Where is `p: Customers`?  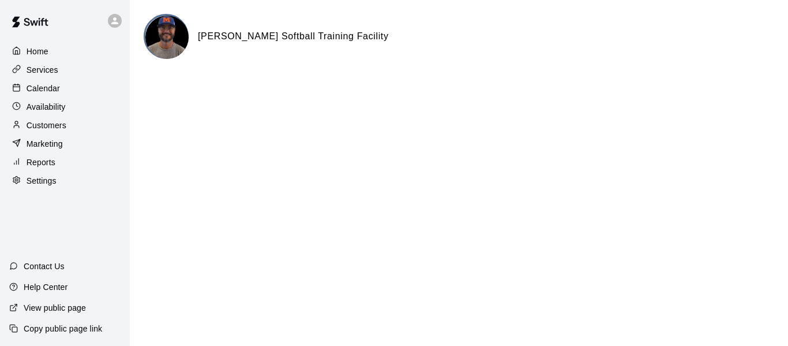 p: Customers is located at coordinates (46, 125).